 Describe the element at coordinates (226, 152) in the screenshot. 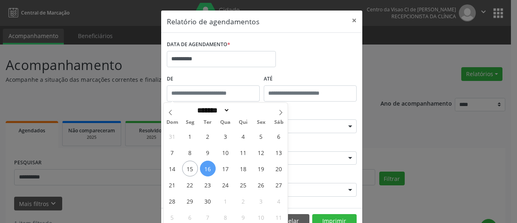

I see `span: Setembro 10, 2025` at that location.